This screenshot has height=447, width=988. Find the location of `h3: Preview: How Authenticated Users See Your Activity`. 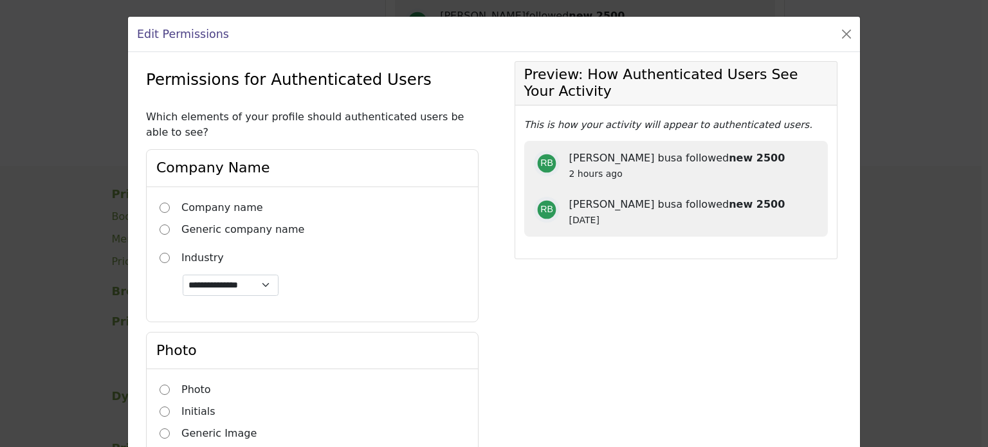

h3: Preview: How Authenticated Users See Your Activity is located at coordinates (676, 83).